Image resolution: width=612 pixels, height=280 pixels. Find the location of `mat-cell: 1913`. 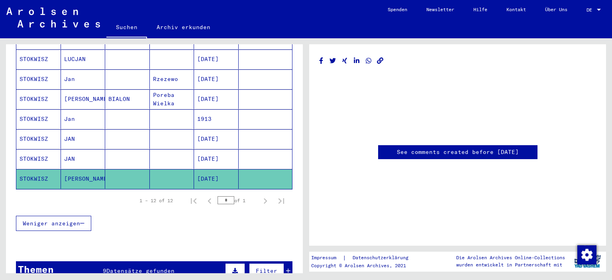

mat-cell: 1913 is located at coordinates (216, 119).